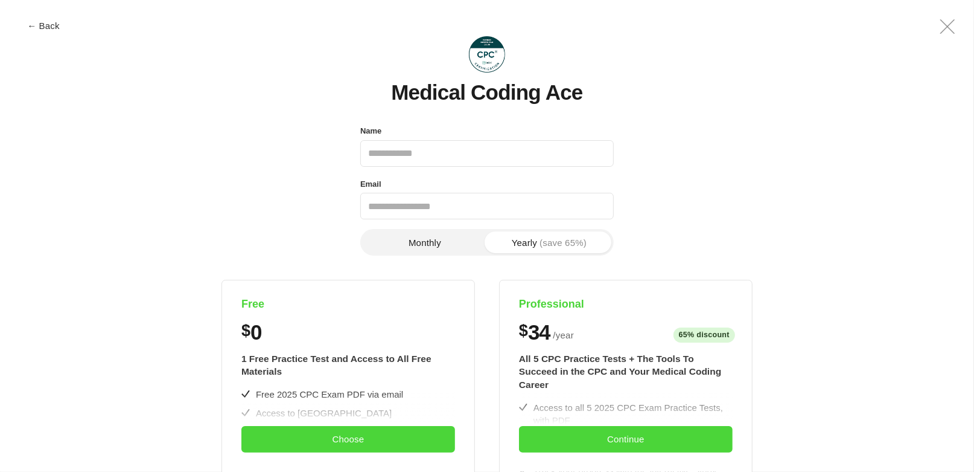  I want to click on input: Name, so click(487, 153).